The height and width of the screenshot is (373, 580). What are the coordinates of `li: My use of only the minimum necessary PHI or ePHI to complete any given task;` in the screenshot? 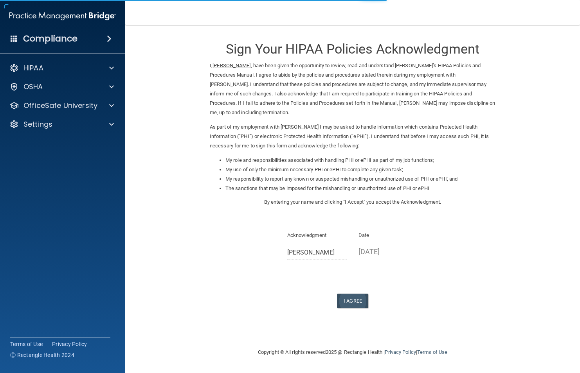 It's located at (360, 170).